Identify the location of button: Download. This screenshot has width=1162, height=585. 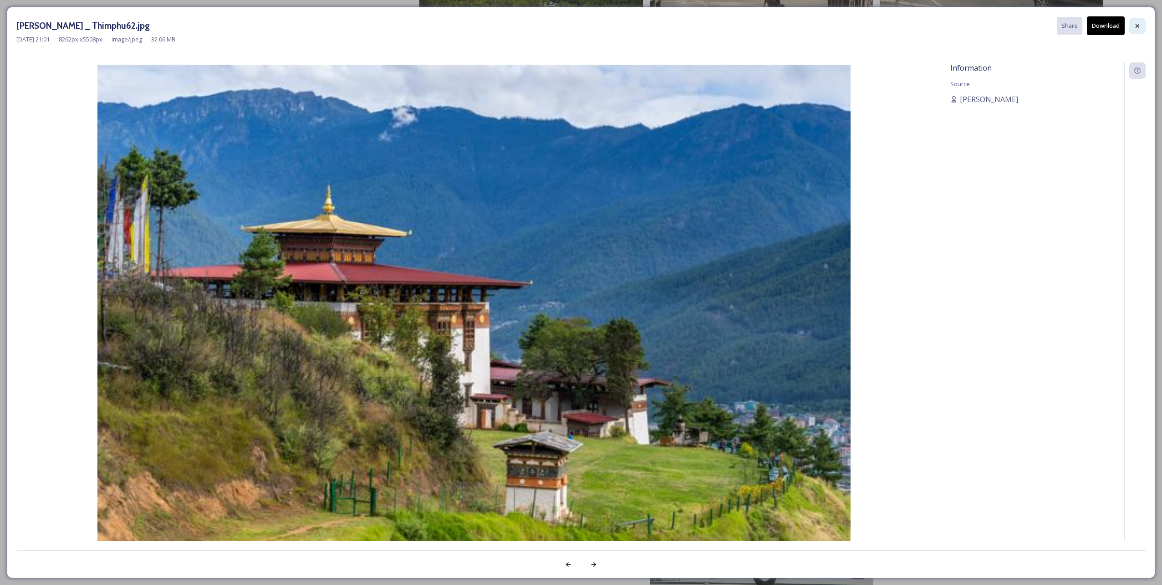
(1106, 25).